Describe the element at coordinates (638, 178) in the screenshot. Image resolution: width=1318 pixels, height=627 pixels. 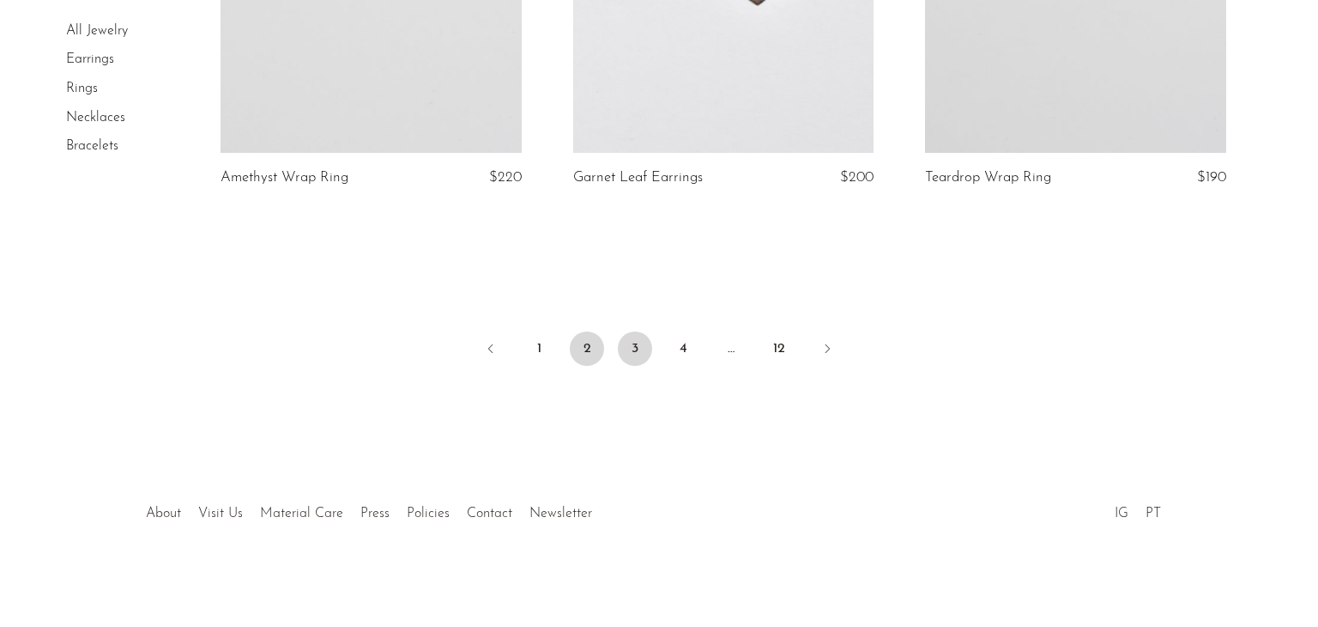
I see `a: Garnet Leaf Earrings` at that location.